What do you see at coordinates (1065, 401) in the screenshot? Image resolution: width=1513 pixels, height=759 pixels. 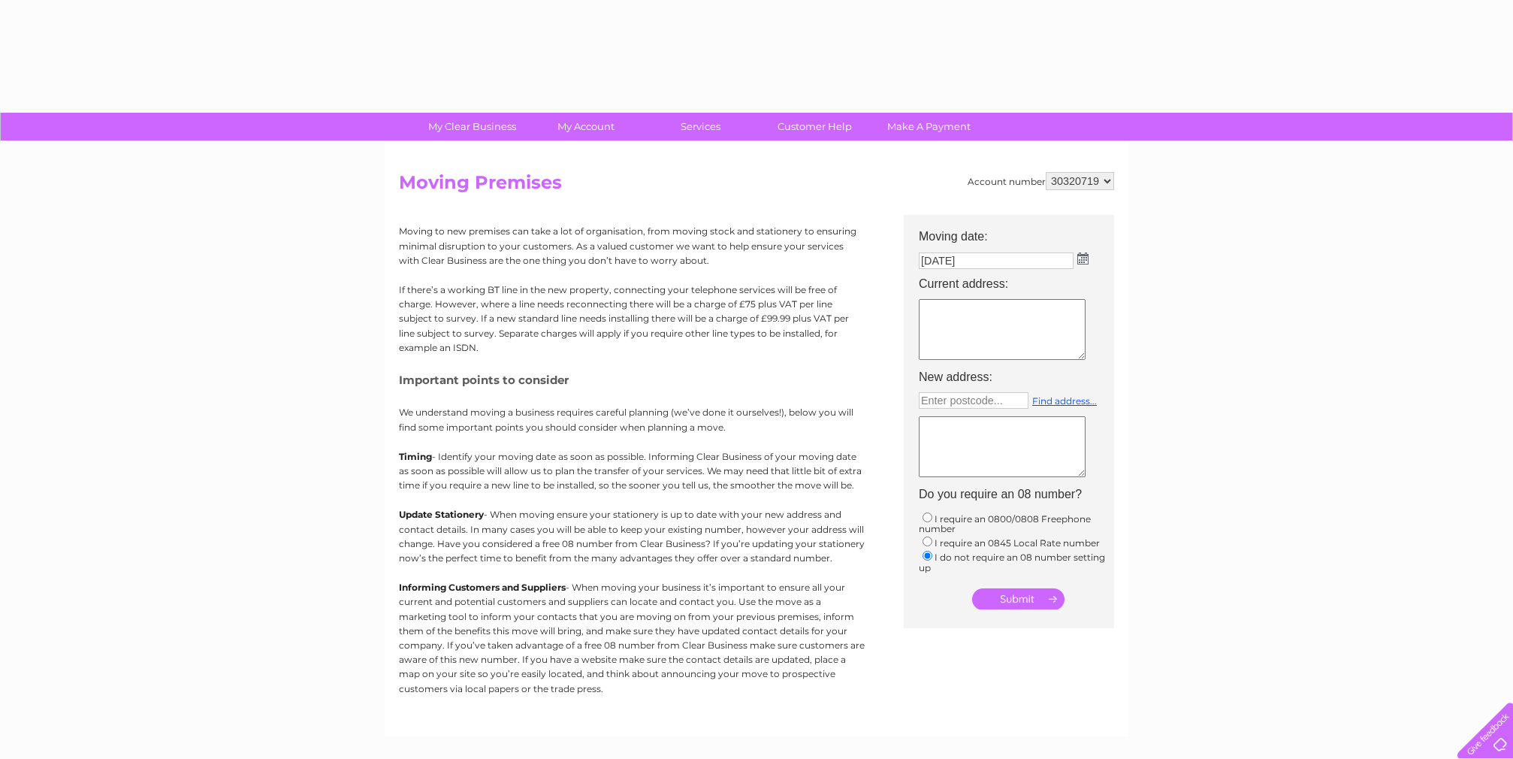 I see `a: Find address...` at bounding box center [1065, 401].